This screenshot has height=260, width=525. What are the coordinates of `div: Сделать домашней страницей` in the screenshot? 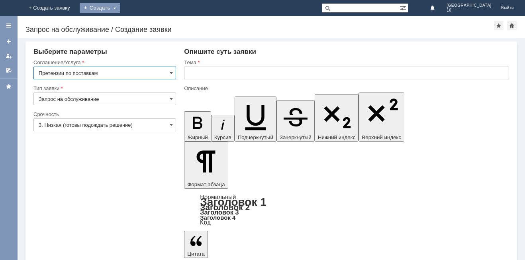 It's located at (512, 26).